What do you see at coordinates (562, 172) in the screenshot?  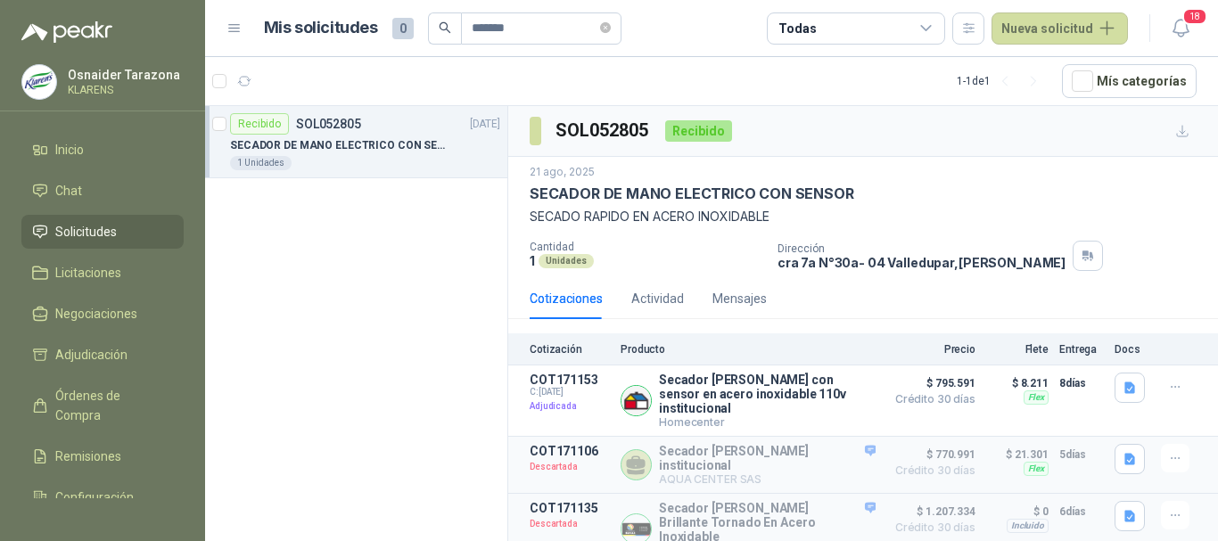 I see `p: 21 ago, 2025` at bounding box center [562, 172].